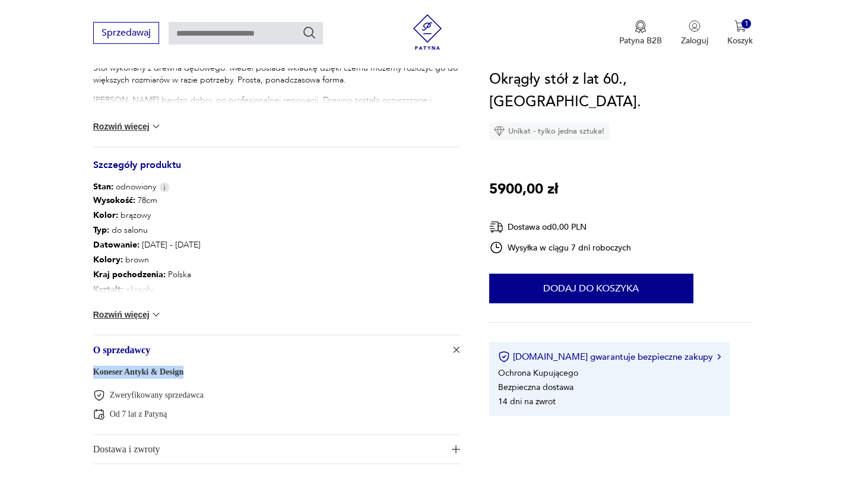 The height and width of the screenshot is (482, 846). What do you see at coordinates (695, 40) in the screenshot?
I see `p: Zaloguj` at bounding box center [695, 40].